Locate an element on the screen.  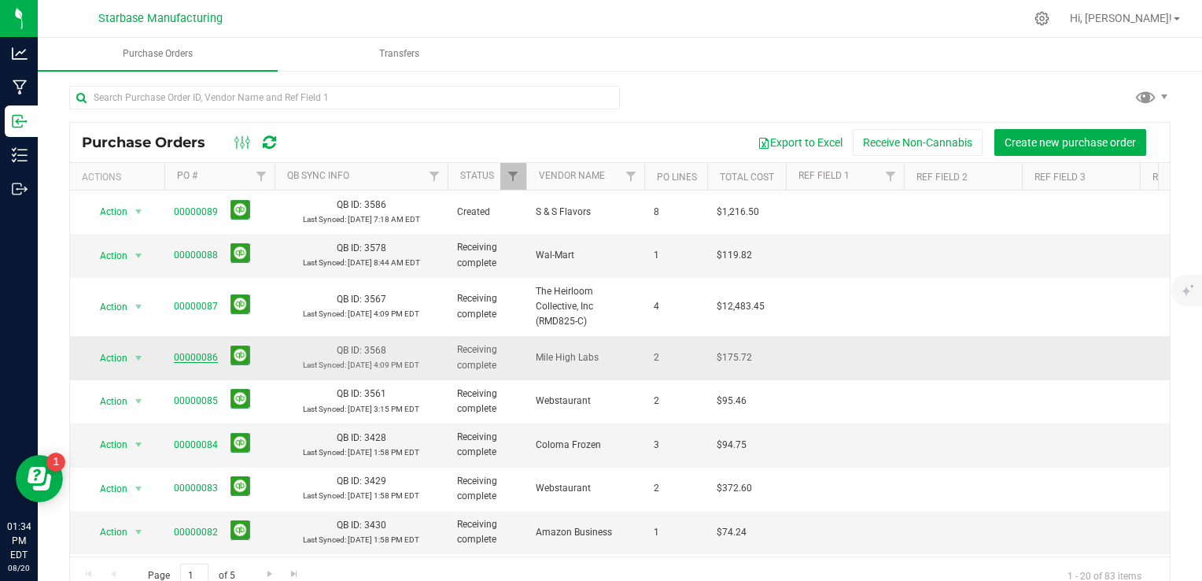
inline-svg: Manufacturing is located at coordinates (20, 87).